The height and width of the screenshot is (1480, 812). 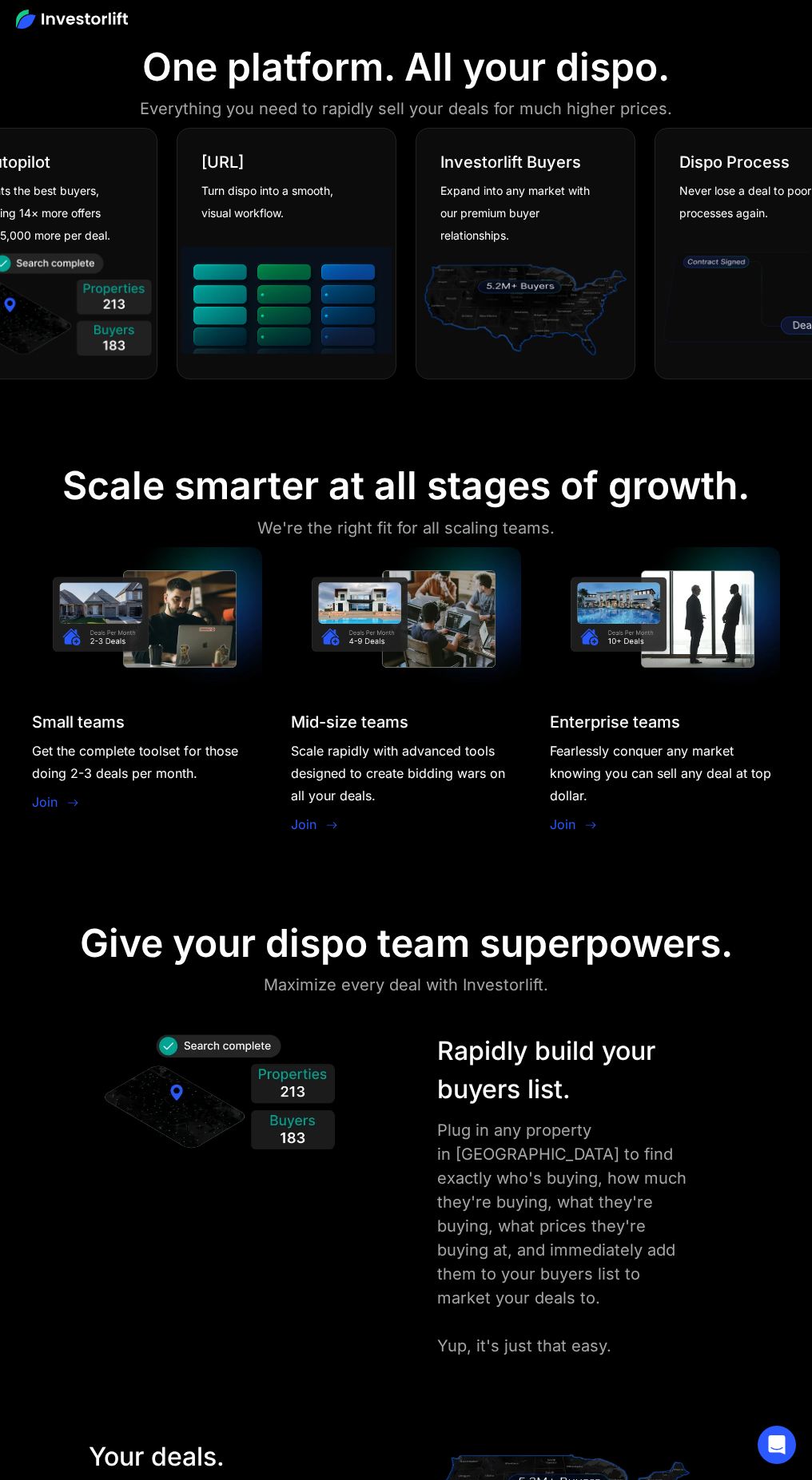 I want to click on div: Turn dispo into a smooth, visual workflow., so click(x=280, y=202).